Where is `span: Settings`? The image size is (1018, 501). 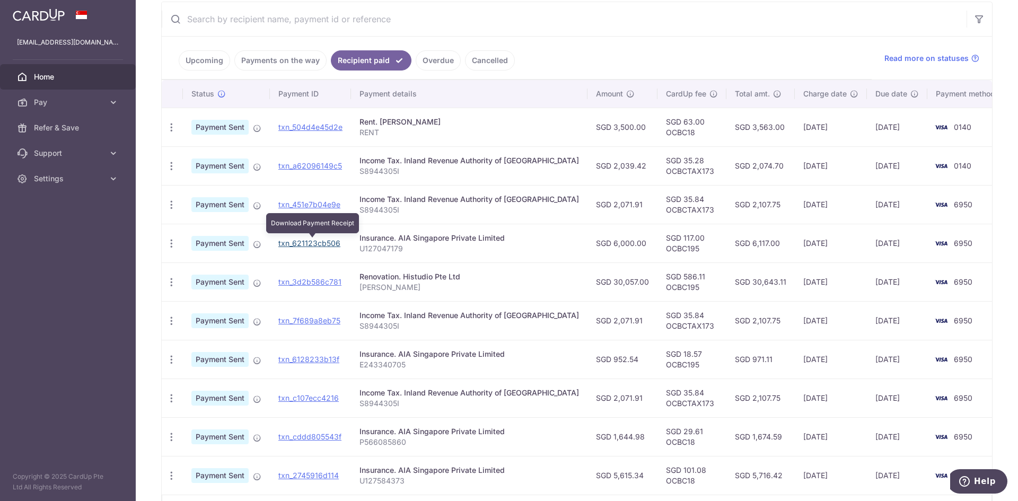 span: Settings is located at coordinates (69, 179).